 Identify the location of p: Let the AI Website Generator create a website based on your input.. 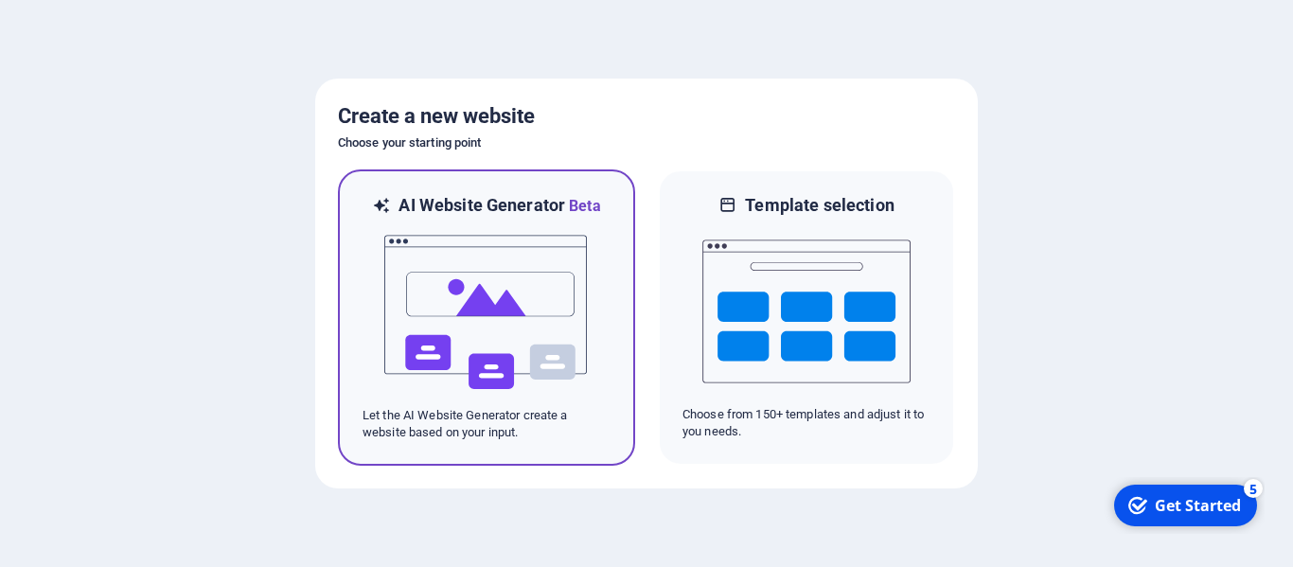
(487, 424).